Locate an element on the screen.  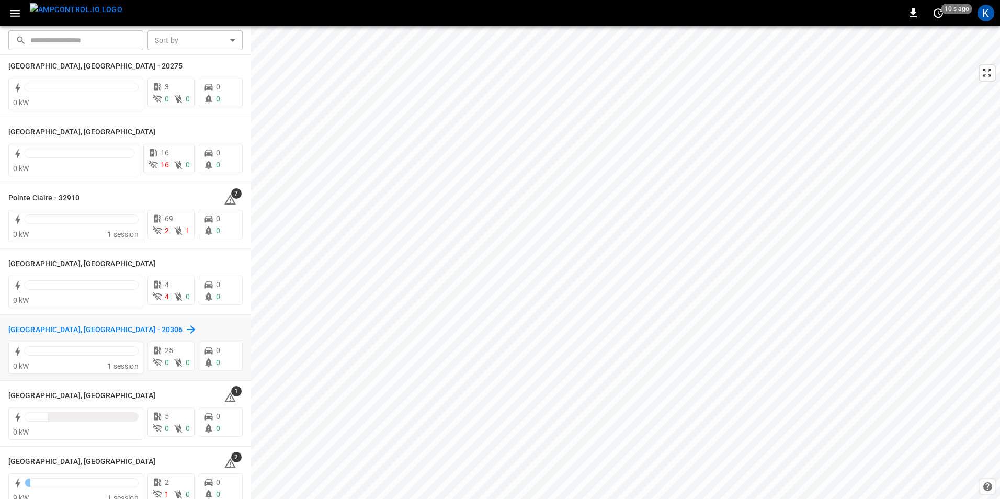
span: 7 is located at coordinates (236, 193).